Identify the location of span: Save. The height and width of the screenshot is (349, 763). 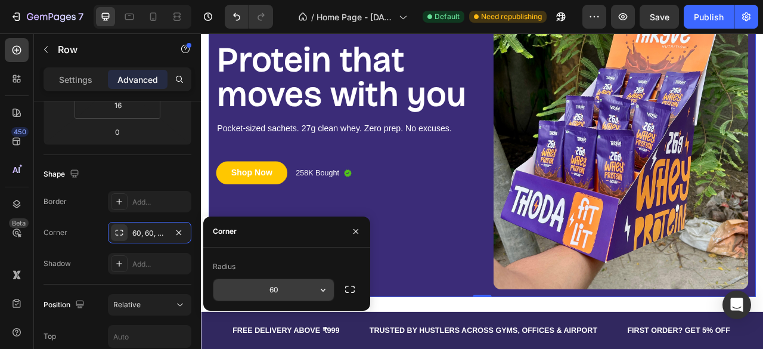
(659, 17).